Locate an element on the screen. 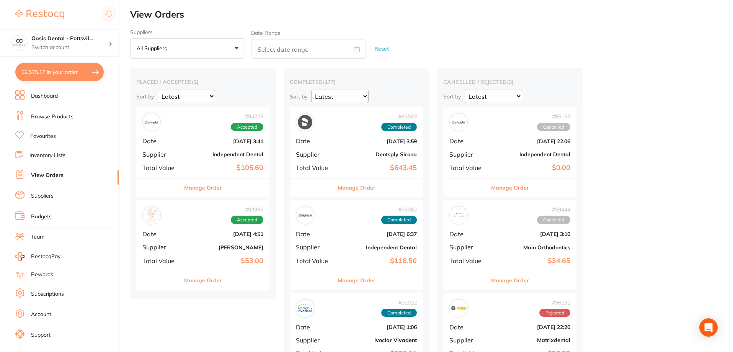 The height and width of the screenshot is (352, 733). a: Suppliers is located at coordinates (42, 196).